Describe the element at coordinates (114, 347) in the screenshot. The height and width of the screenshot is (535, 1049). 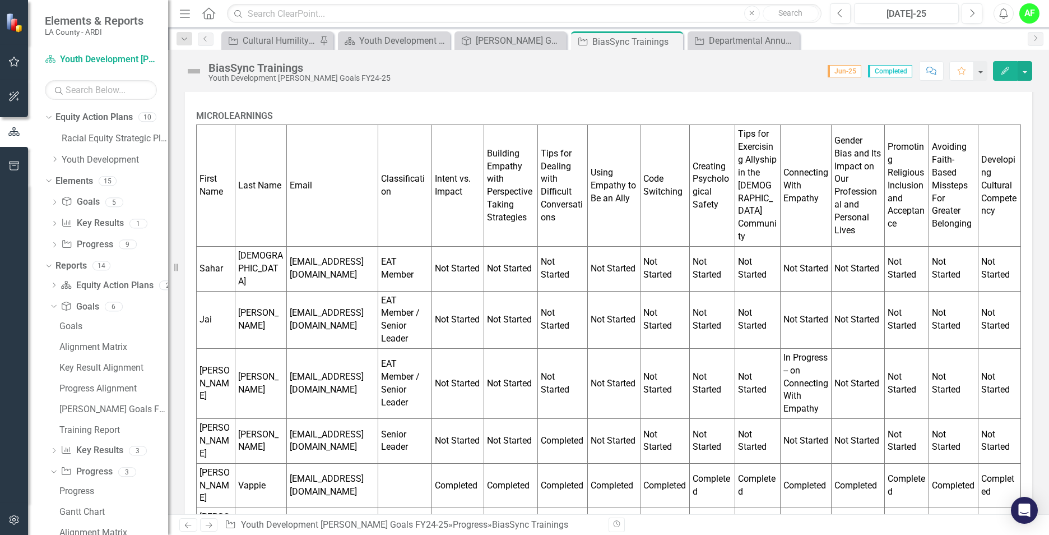
I see `div: Alignment Matrix` at that location.